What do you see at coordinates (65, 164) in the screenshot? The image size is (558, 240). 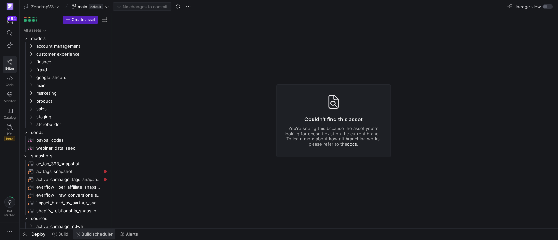 I see `a: ac_tag_393_snapshot​​​​​​​` at bounding box center [65, 164].